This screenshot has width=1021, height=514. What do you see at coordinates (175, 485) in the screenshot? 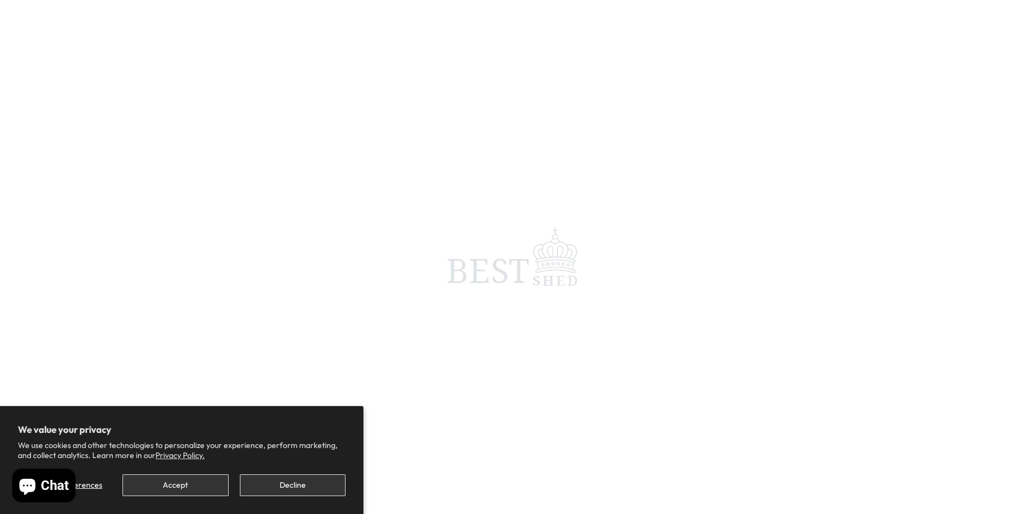
I see `button: Accept` at bounding box center [175, 485].